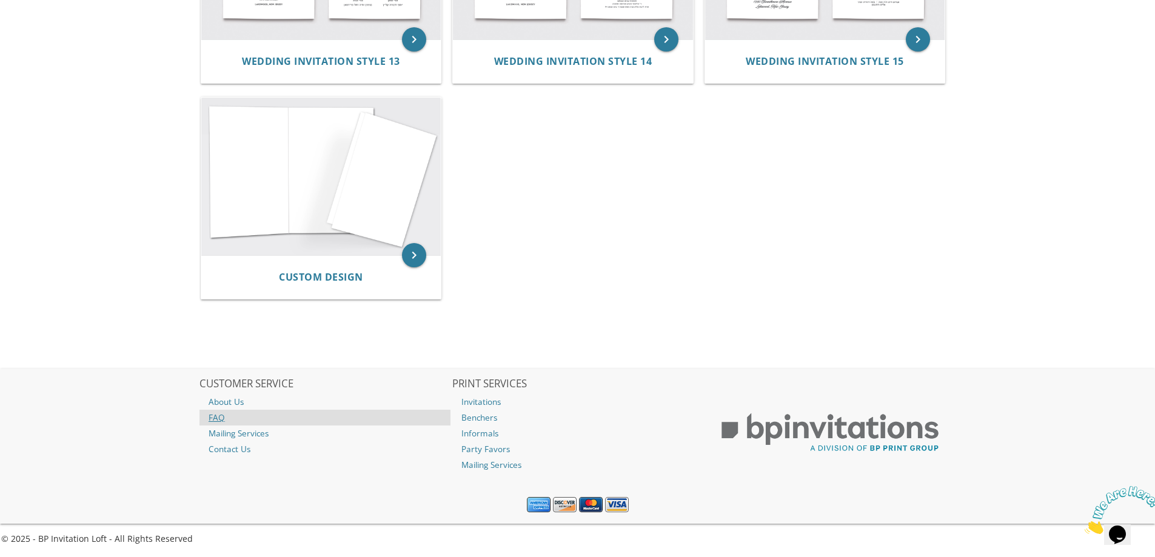  I want to click on img: Chat attention grabber, so click(42, 29).